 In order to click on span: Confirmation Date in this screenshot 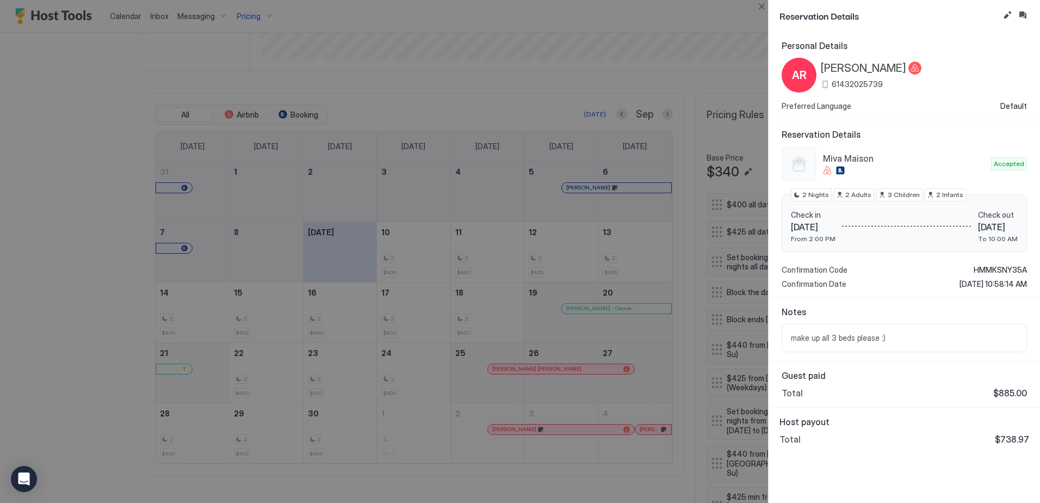, I will do `click(814, 284)`.